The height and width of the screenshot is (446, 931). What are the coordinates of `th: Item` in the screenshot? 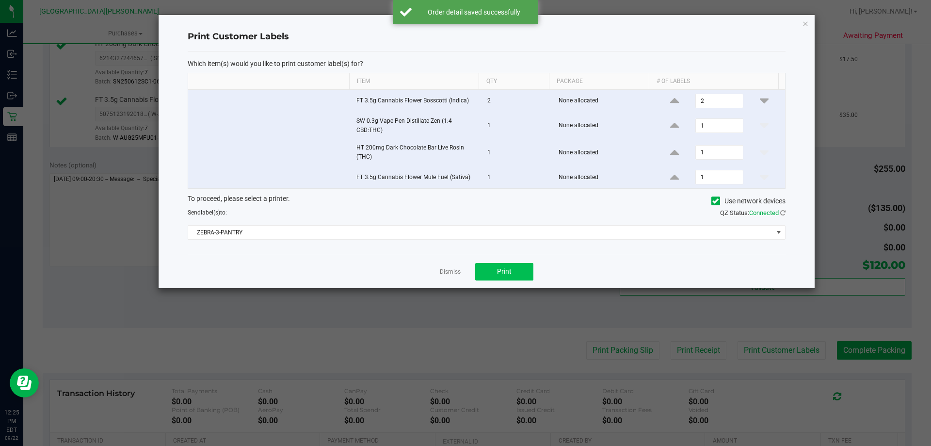 It's located at (414, 81).